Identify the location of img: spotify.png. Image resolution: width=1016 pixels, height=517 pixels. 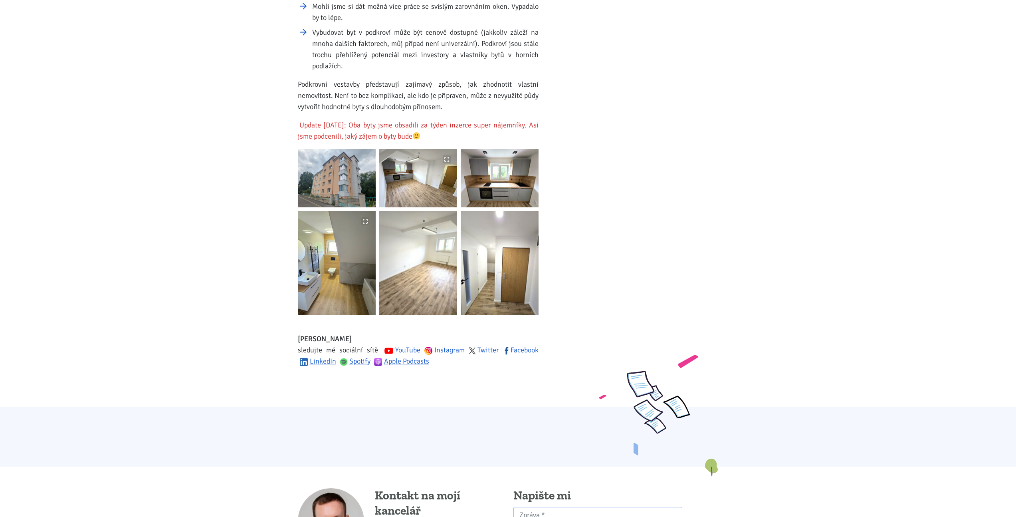
(344, 362).